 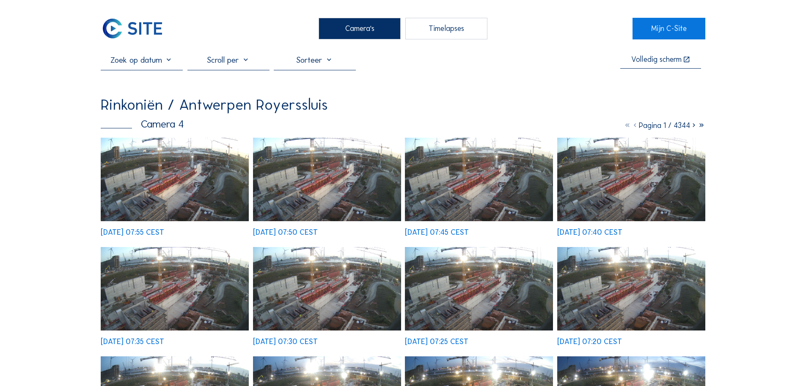 What do you see at coordinates (446, 28) in the screenshot?
I see `div: Timelapses` at bounding box center [446, 28].